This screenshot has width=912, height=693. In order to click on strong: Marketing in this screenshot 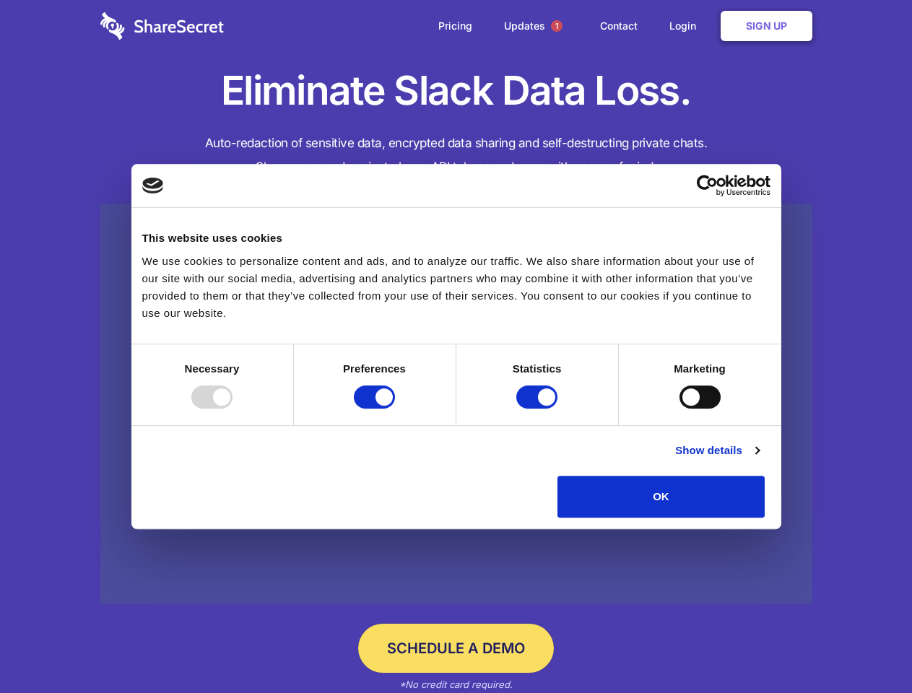, I will do `click(700, 368)`.